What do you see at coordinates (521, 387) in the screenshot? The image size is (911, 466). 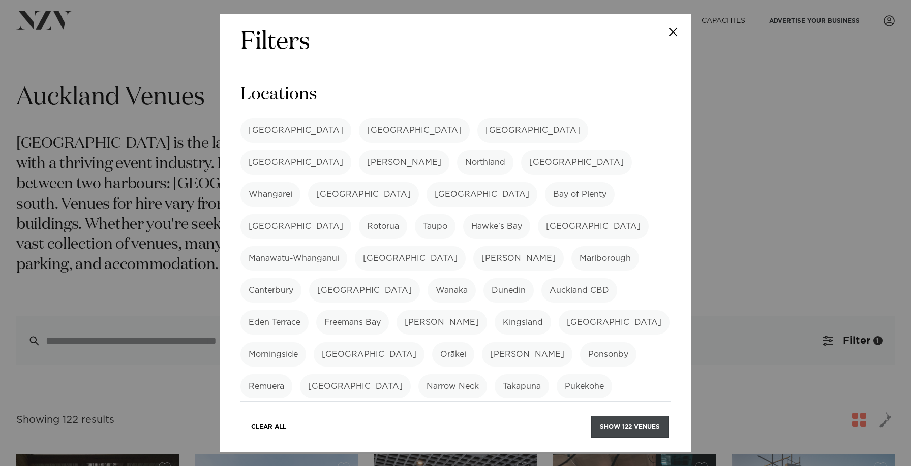 I see `label: Takapuna` at bounding box center [521, 387].